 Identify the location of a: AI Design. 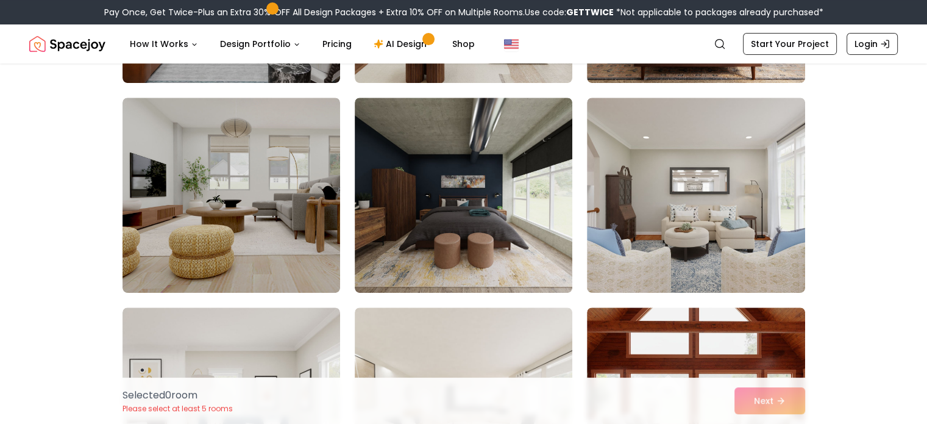
(402, 44).